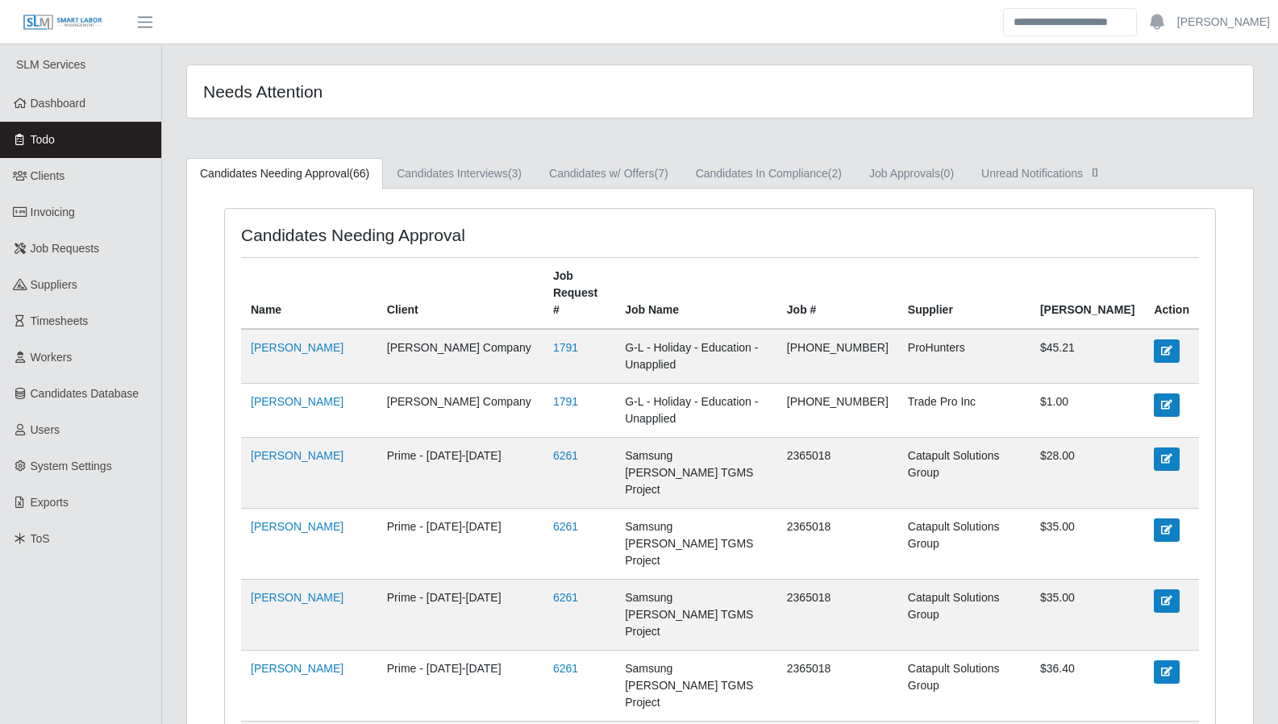 The width and height of the screenshot is (1278, 724). Describe the element at coordinates (71, 466) in the screenshot. I see `span: System Settings` at that location.